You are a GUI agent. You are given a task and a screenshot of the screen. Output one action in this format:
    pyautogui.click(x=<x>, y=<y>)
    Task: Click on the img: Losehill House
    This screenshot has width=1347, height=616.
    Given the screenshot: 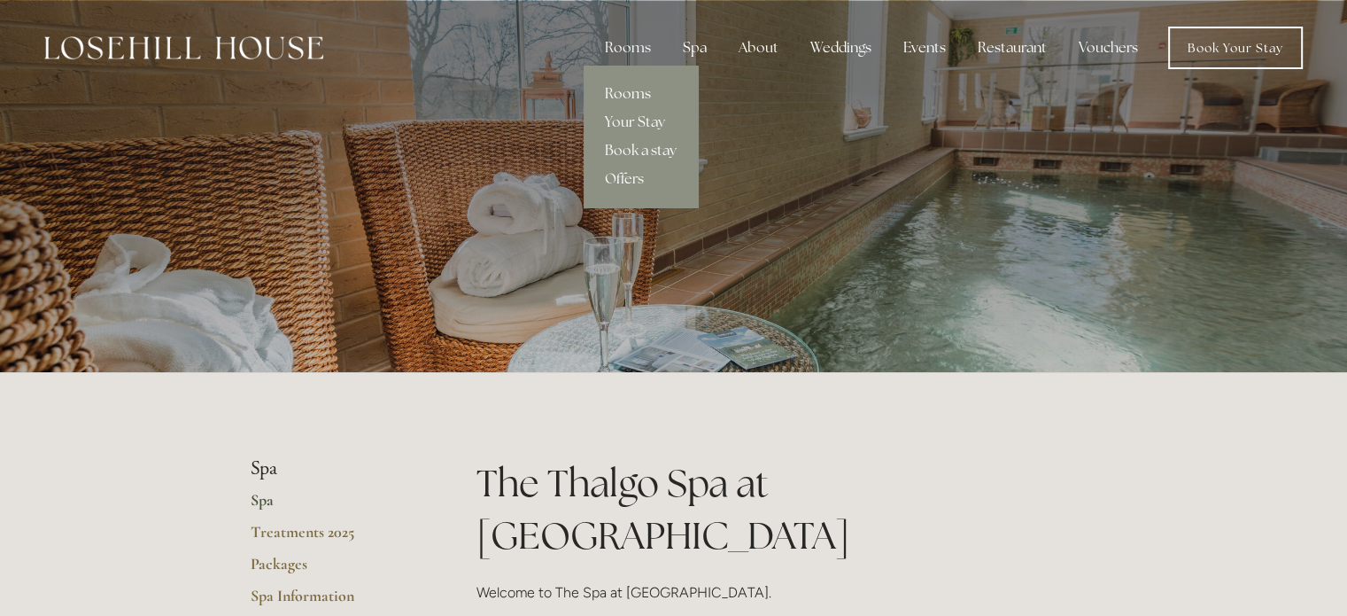 What is the action you would take?
    pyautogui.click(x=183, y=48)
    